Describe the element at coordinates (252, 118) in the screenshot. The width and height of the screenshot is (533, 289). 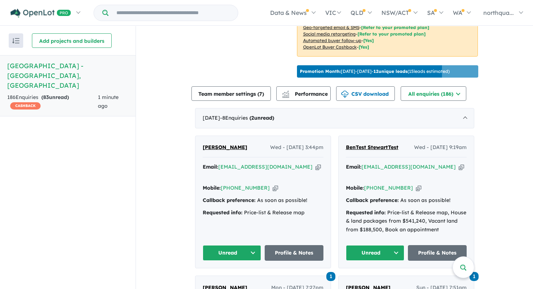
I see `span: 2` at that location.